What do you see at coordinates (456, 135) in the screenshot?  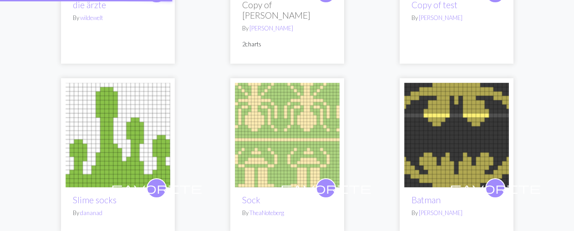 I see `img: Batman` at bounding box center [456, 135].